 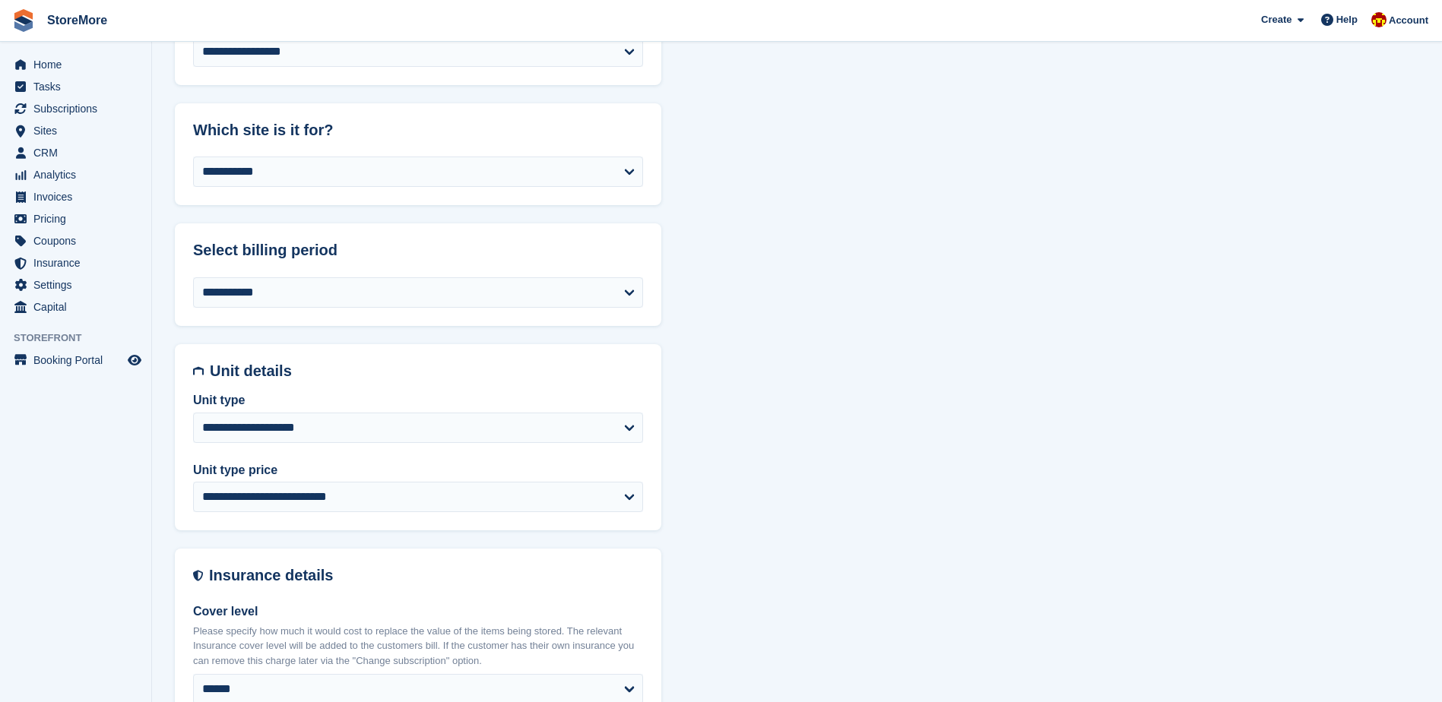 What do you see at coordinates (418, 646) in the screenshot?
I see `p: Please specify how much it would cost to replace the value of the items being stored. The relevan...` at bounding box center [418, 646].